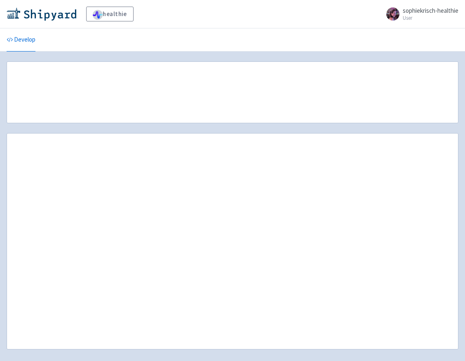 The image size is (465, 361). Describe the element at coordinates (41, 14) in the screenshot. I see `img: Shipyard logo` at that location.